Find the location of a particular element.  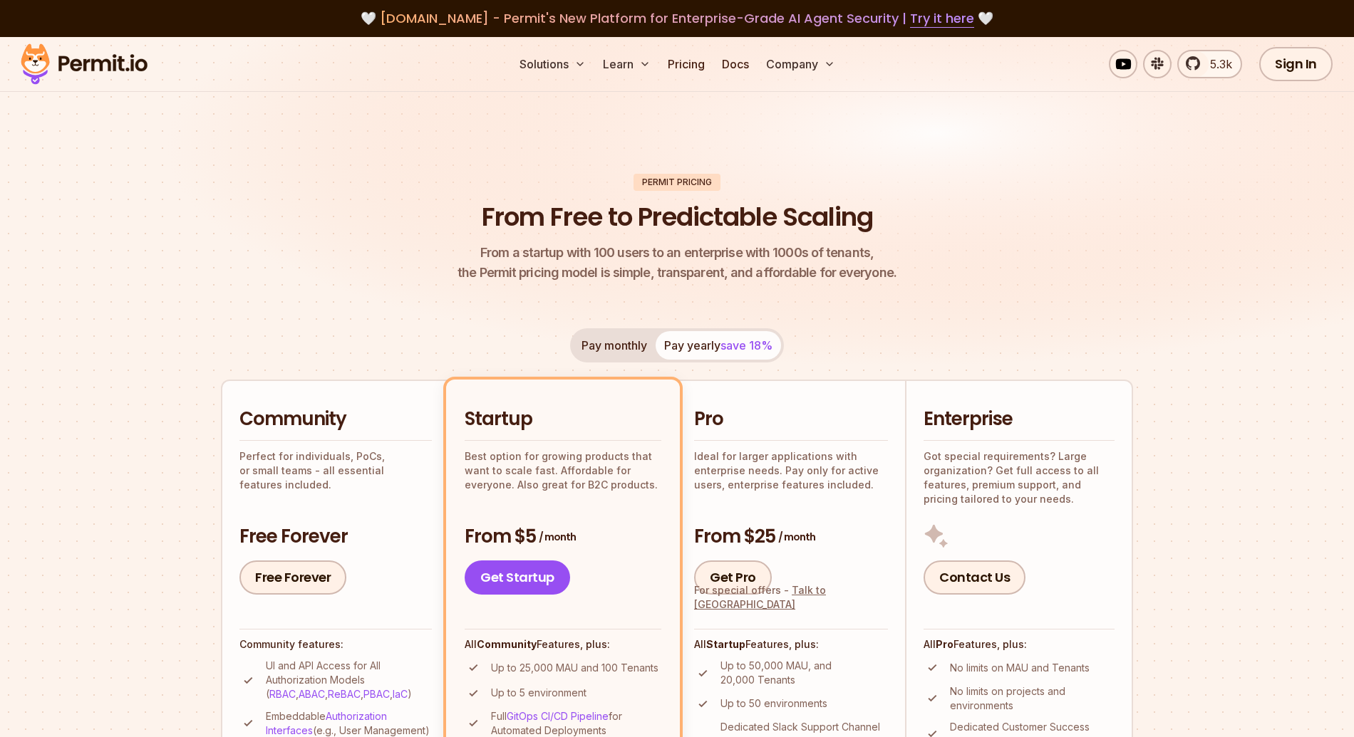

a: PBAC is located at coordinates (376, 694).